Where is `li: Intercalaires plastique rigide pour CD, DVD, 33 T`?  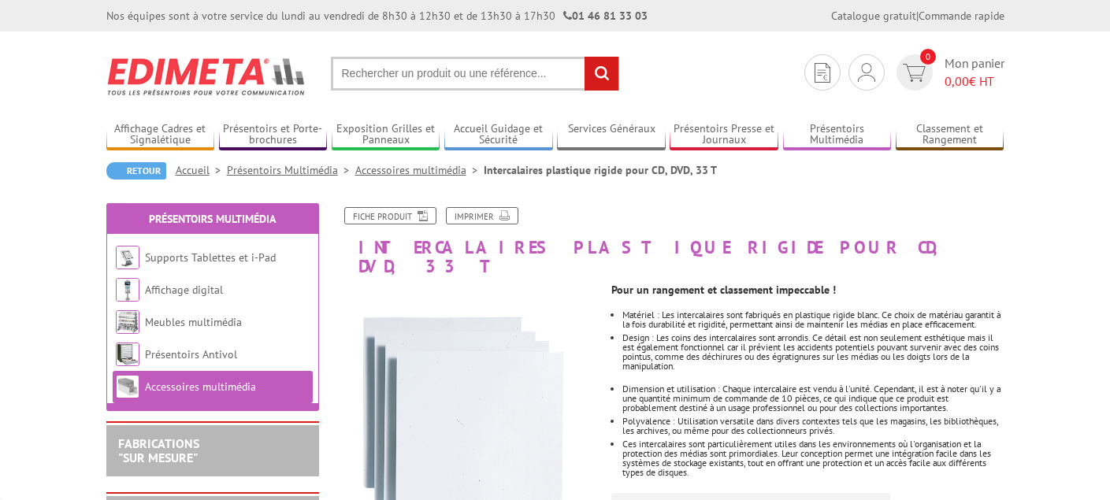
li: Intercalaires plastique rigide pour CD, DVD, 33 T is located at coordinates (600, 170).